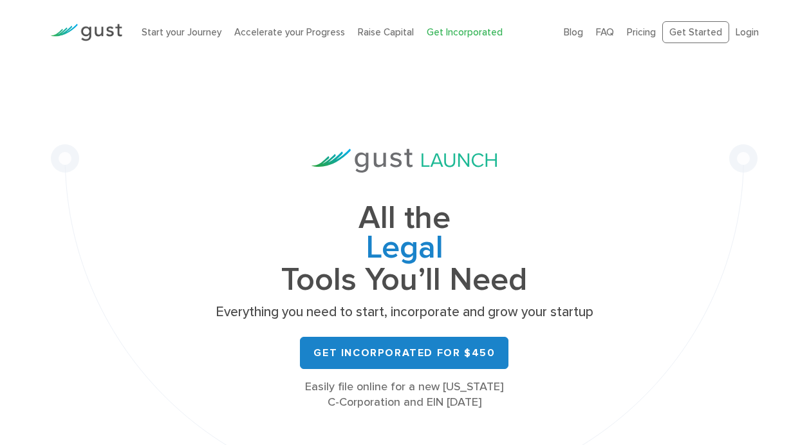 This screenshot has height=445, width=809. I want to click on span: Legal, so click(404, 249).